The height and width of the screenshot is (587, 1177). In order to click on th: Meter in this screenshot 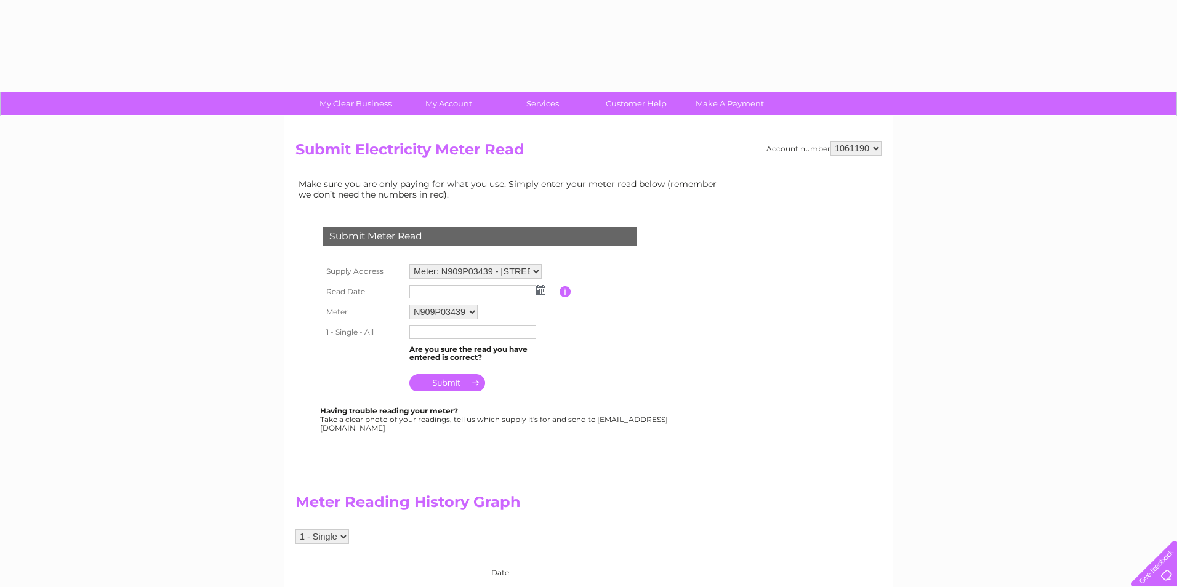, I will do `click(363, 312)`.